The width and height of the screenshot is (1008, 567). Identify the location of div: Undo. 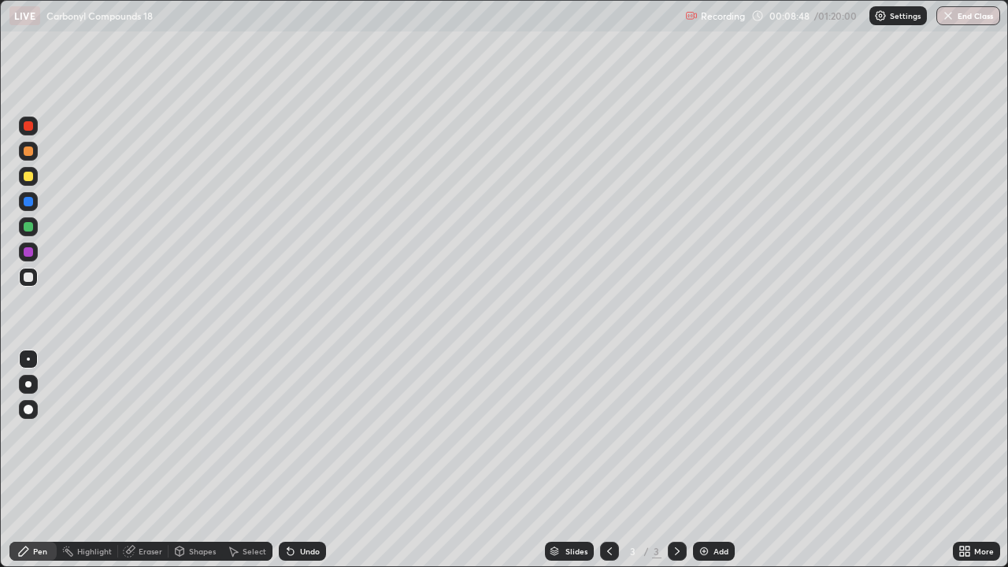
(309, 551).